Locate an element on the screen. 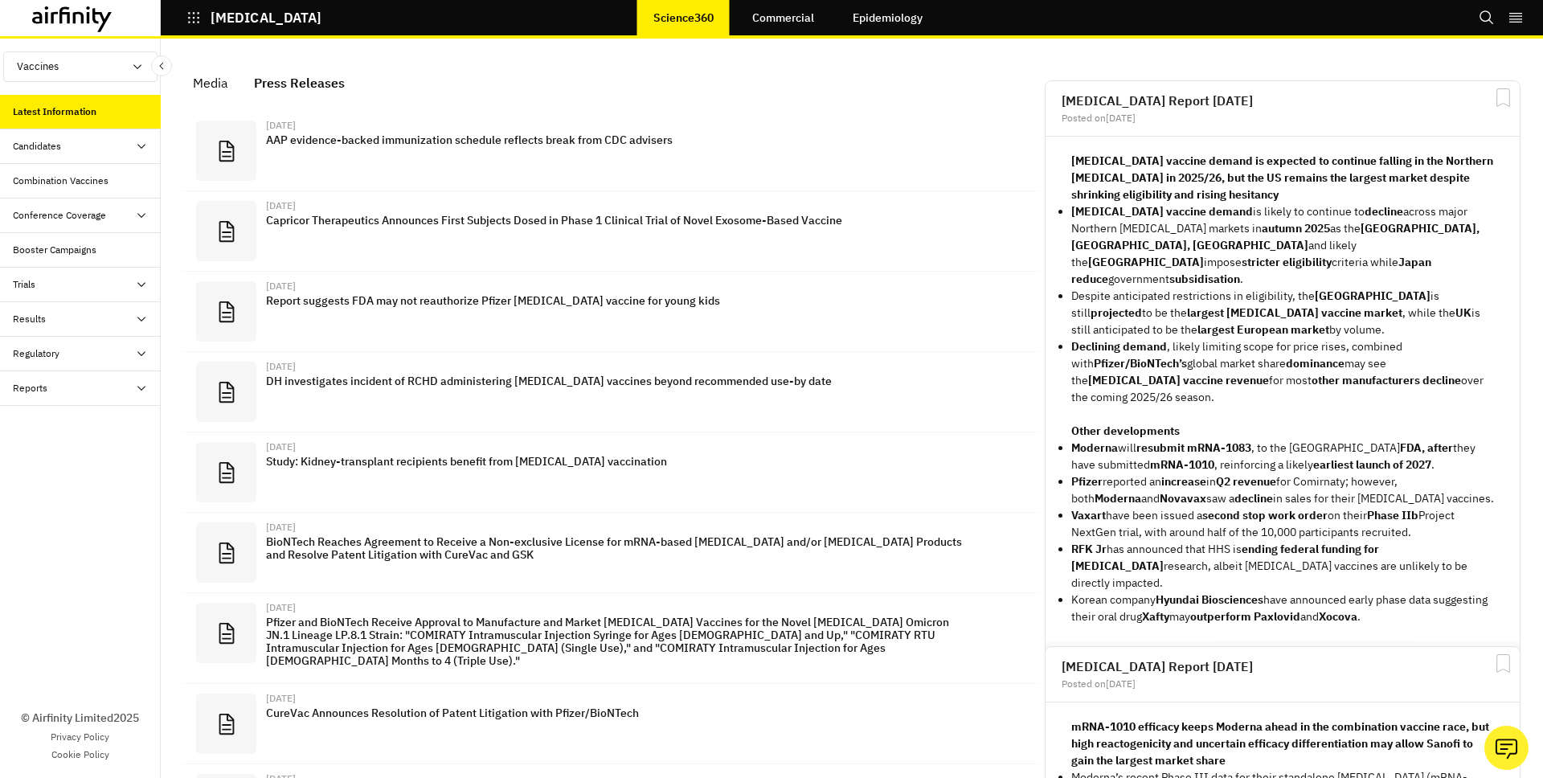 The image size is (1543, 778). div: Booster Campaigns is located at coordinates (55, 250).